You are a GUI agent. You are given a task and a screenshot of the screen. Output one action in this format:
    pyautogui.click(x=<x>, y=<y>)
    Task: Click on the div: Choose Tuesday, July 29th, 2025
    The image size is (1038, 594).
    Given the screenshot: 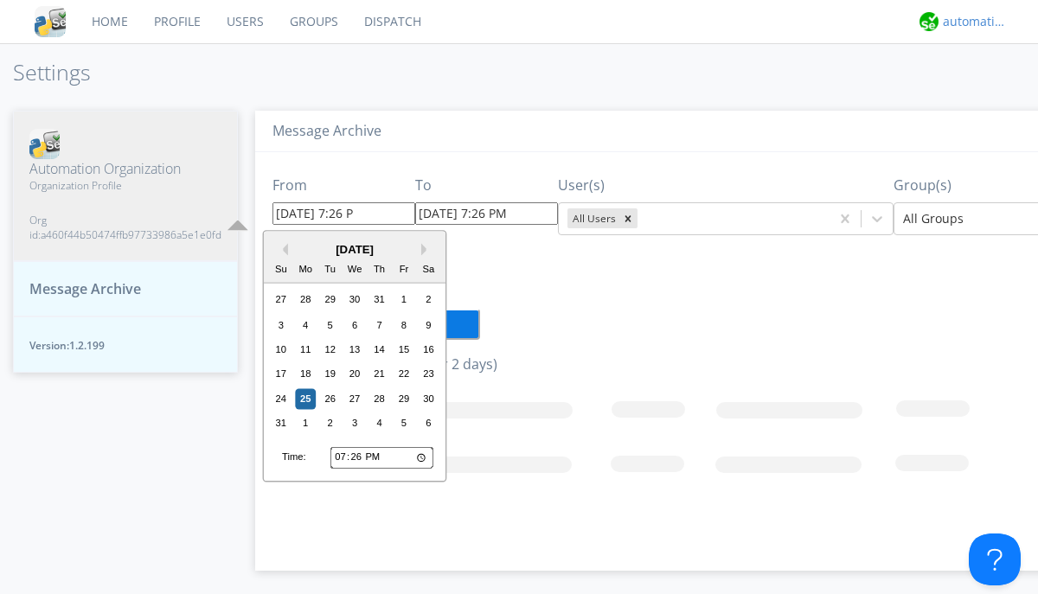 What is the action you would take?
    pyautogui.click(x=330, y=300)
    